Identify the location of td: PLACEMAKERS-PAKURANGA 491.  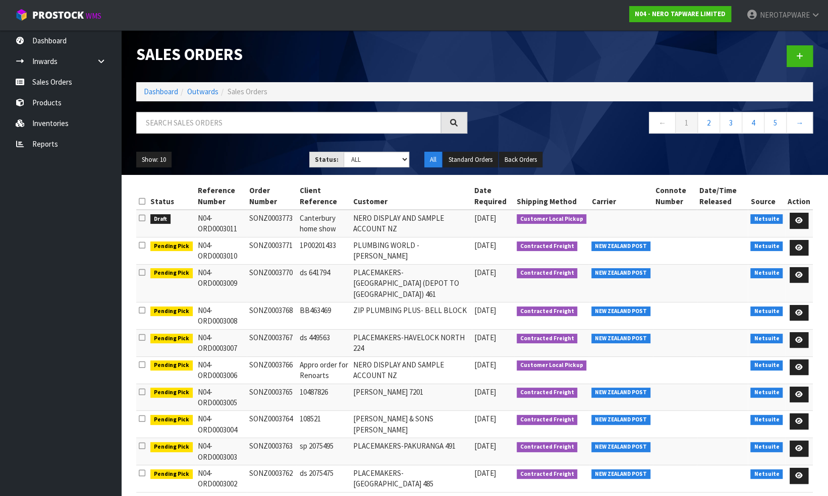
(411, 452).